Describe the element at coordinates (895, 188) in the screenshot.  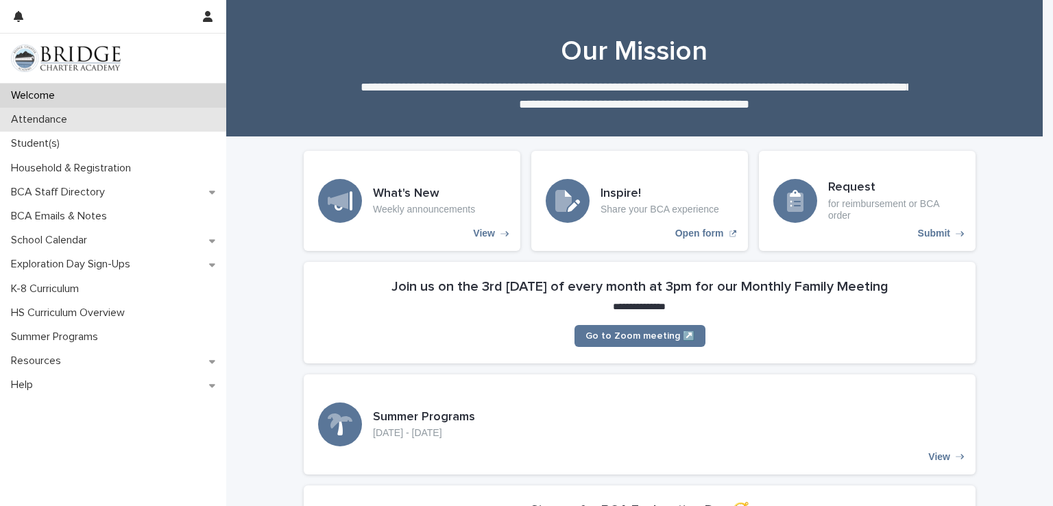
I see `h3: Request` at that location.